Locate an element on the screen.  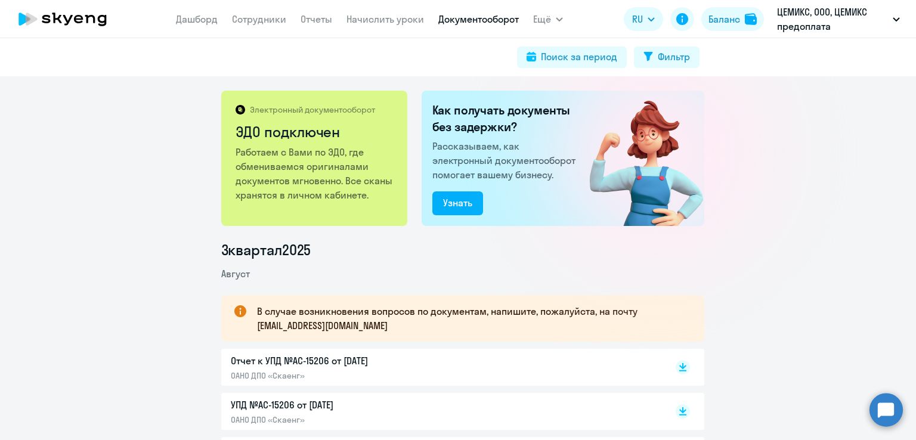
button: Фильтр is located at coordinates (667, 57).